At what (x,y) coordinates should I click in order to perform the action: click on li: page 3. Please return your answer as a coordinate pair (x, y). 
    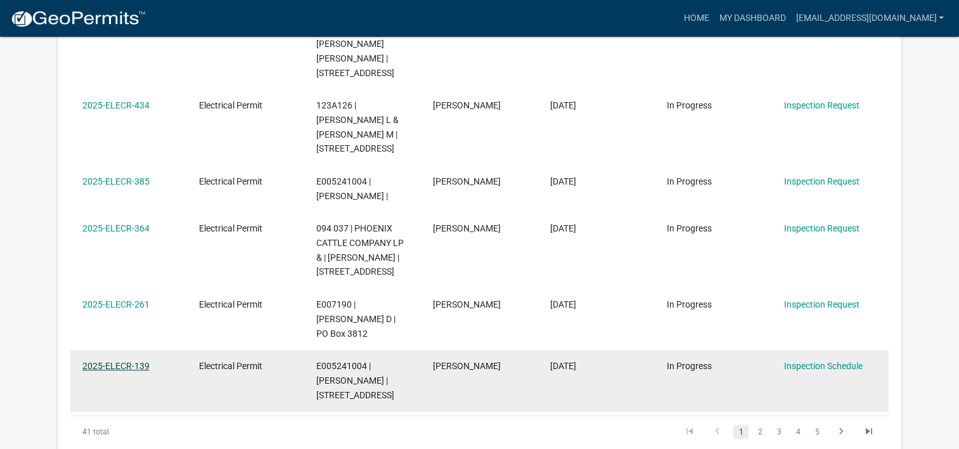
    Looking at the image, I should click on (779, 432).